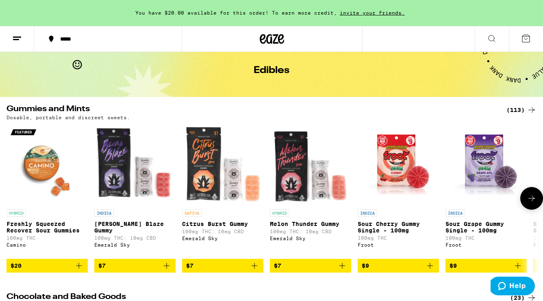 The image size is (543, 301). I want to click on a: Open page for Melon Thunder Gummy from Emerald Sky, so click(310, 192).